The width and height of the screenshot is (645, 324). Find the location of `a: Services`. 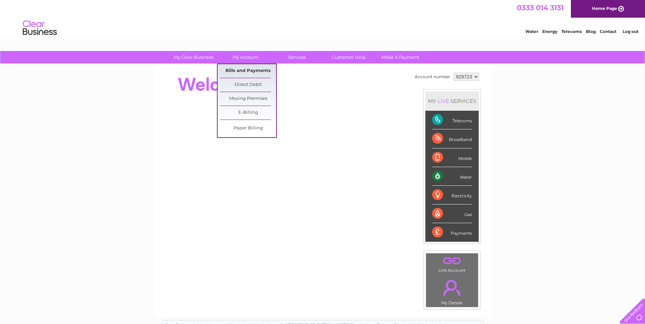

a: Services is located at coordinates (297, 57).